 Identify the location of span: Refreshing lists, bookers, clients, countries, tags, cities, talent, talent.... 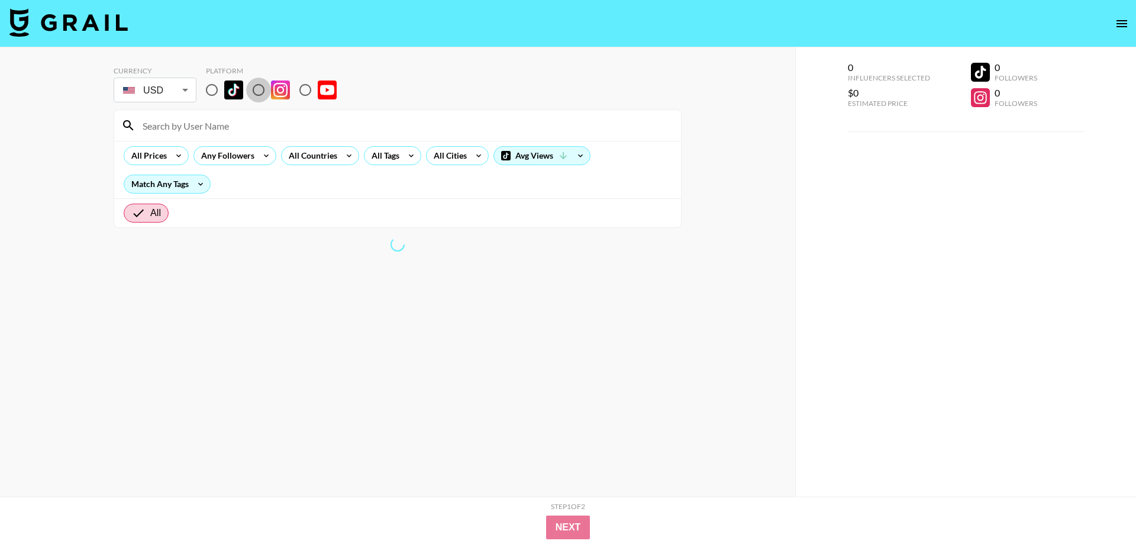
(397, 244).